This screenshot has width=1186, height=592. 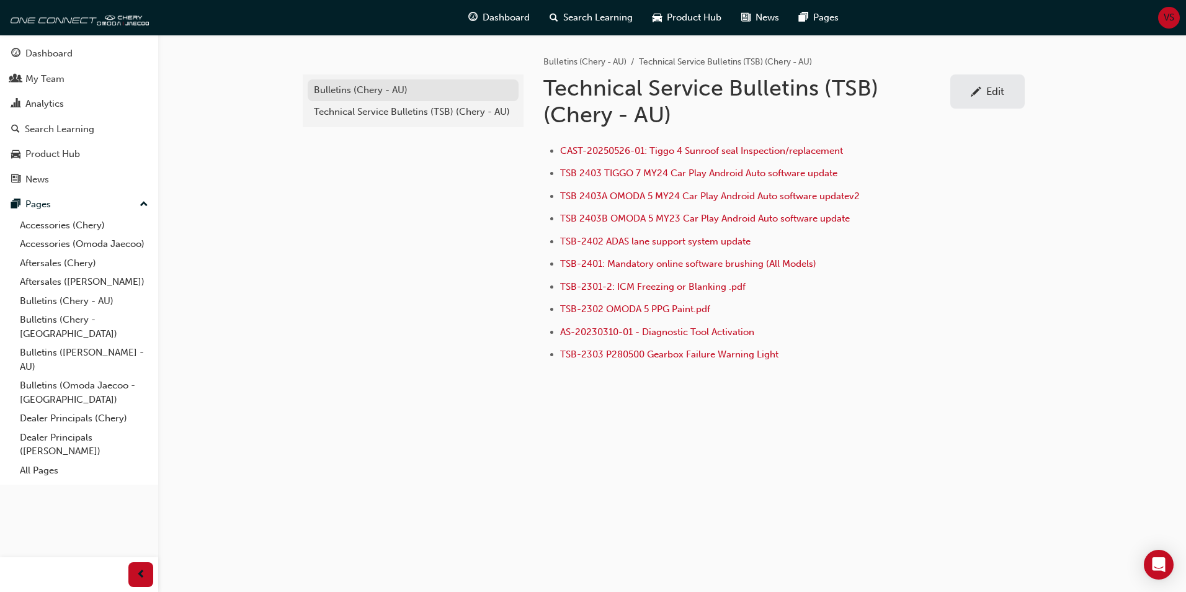 I want to click on span: CAST-20250526-01: Tiggo 4 Sunroof seal Inspection/replacement, so click(x=701, y=151).